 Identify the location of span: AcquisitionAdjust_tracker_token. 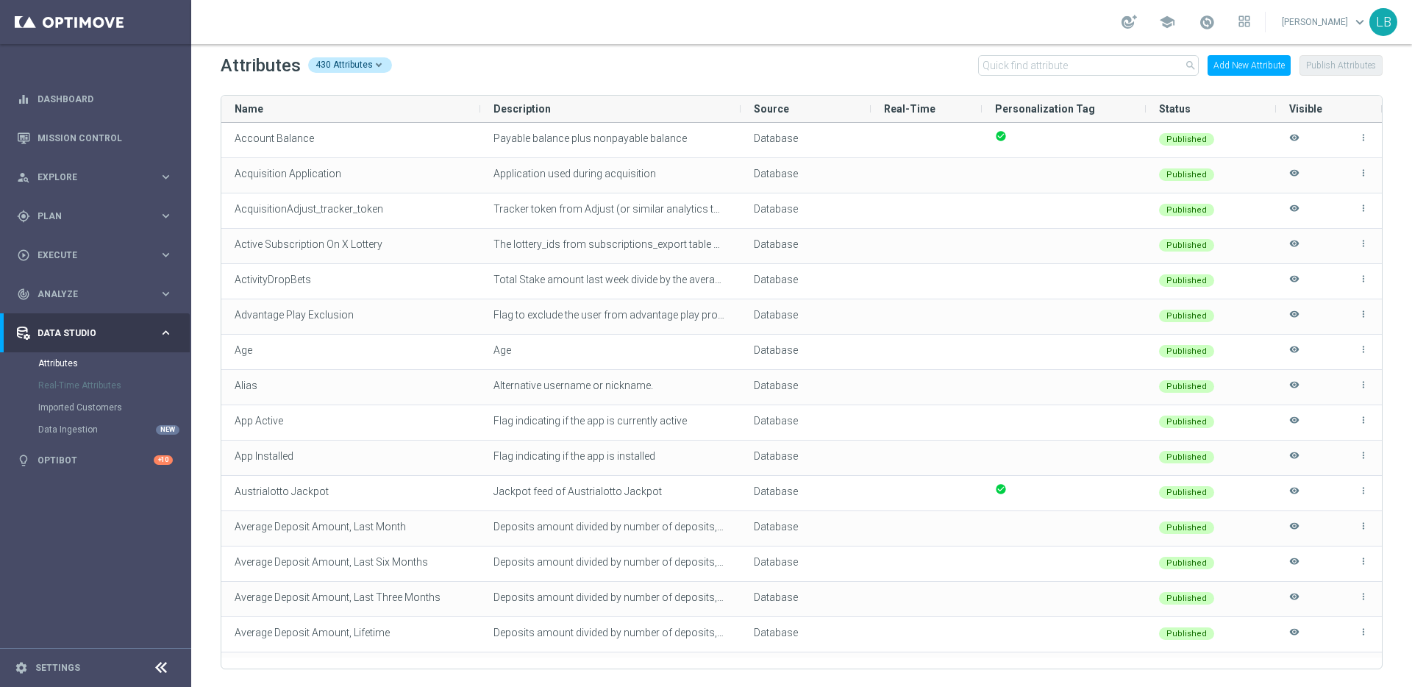
(309, 209).